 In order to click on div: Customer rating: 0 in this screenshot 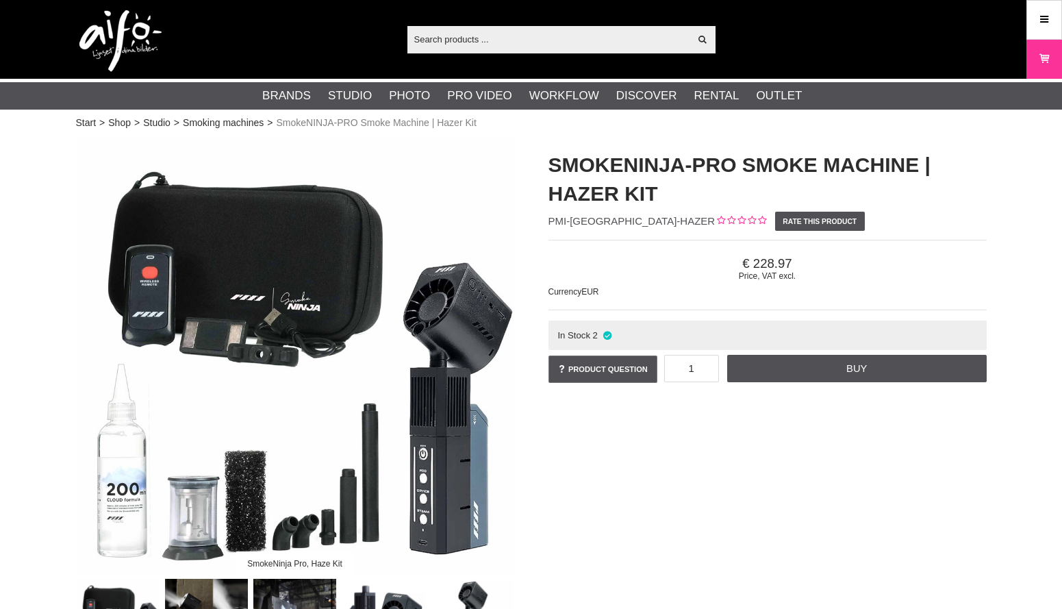, I will do `click(740, 221)`.